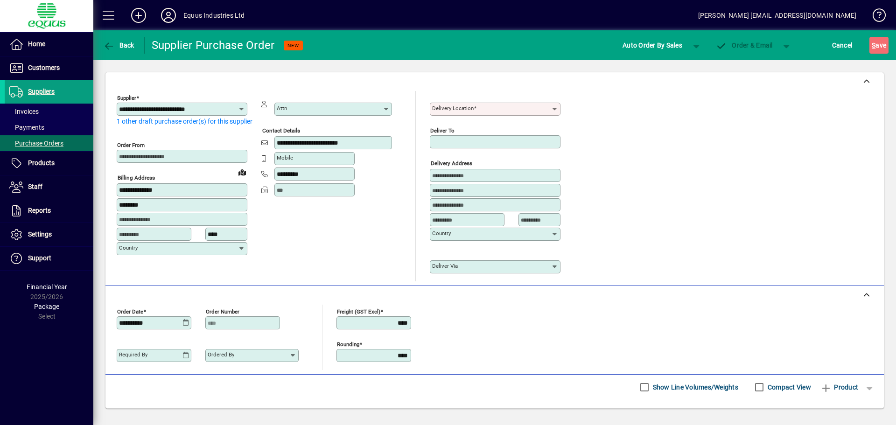 The height and width of the screenshot is (425, 896). I want to click on span: Staff, so click(35, 187).